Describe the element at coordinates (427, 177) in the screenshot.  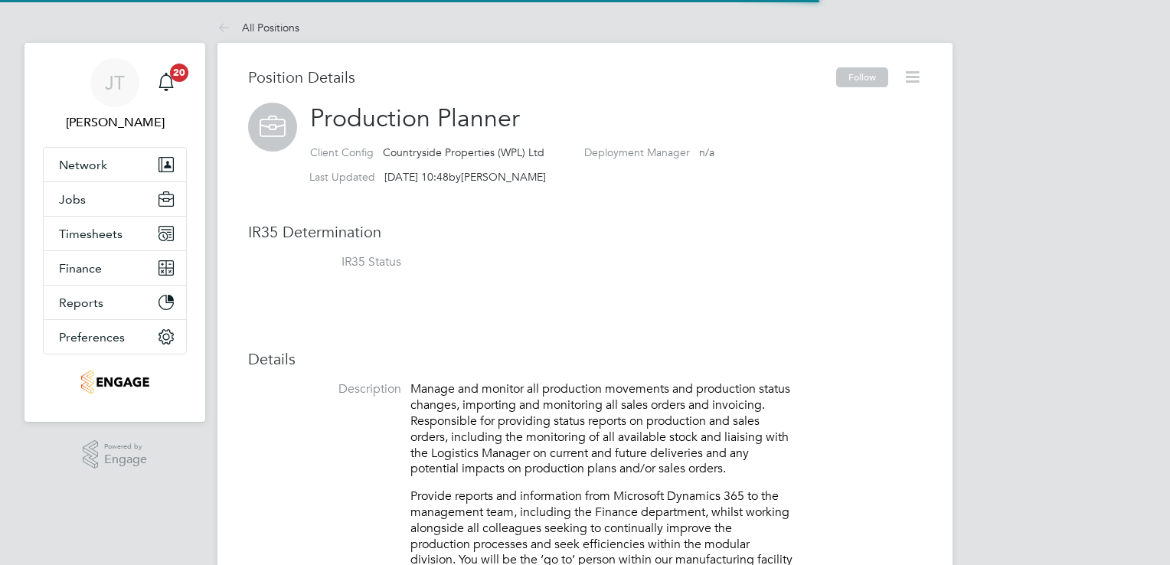
I see `div: by` at that location.